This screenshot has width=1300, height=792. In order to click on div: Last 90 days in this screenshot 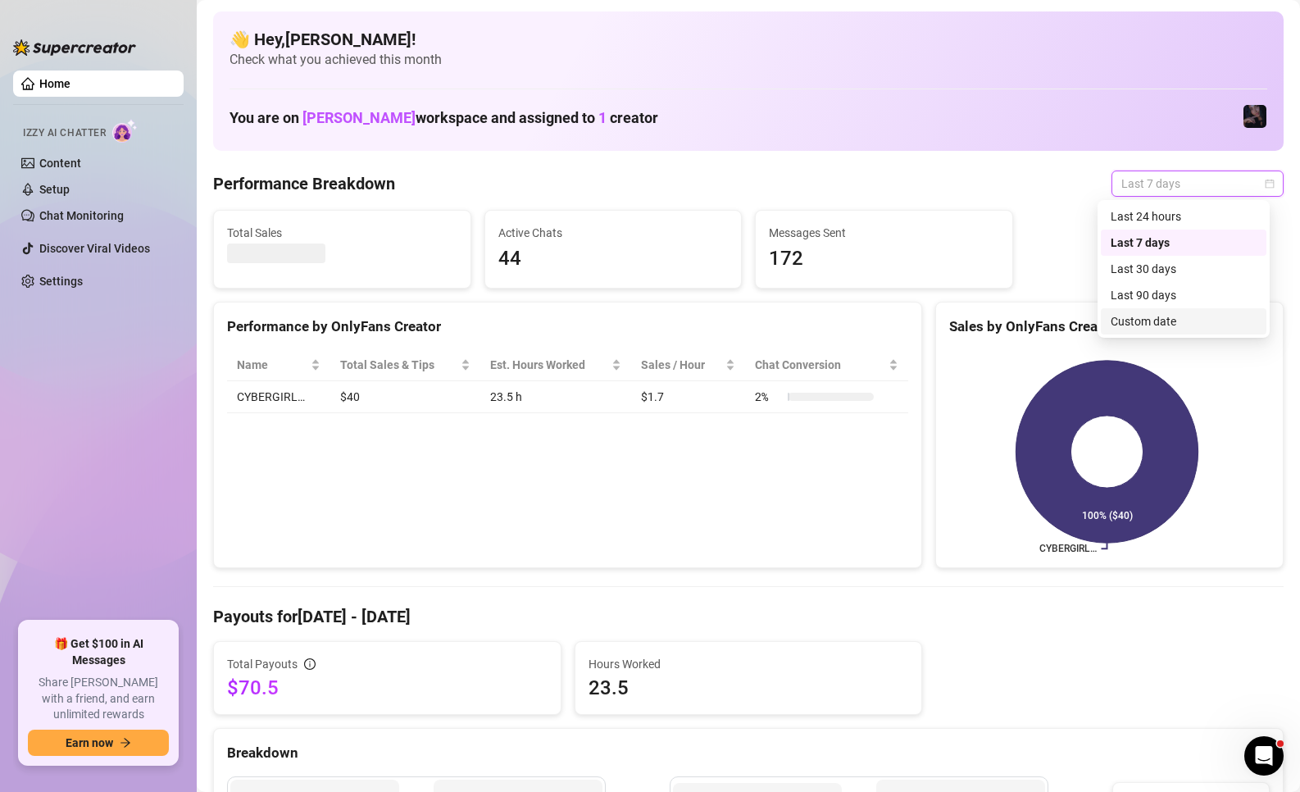, I will do `click(1184, 295)`.